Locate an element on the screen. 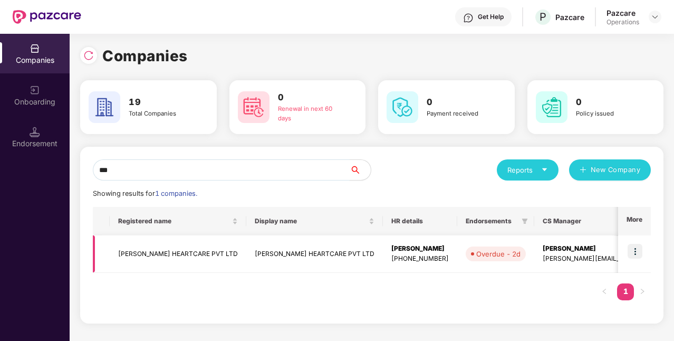 The height and width of the screenshot is (341, 674). span: Endorsements is located at coordinates (492, 221).